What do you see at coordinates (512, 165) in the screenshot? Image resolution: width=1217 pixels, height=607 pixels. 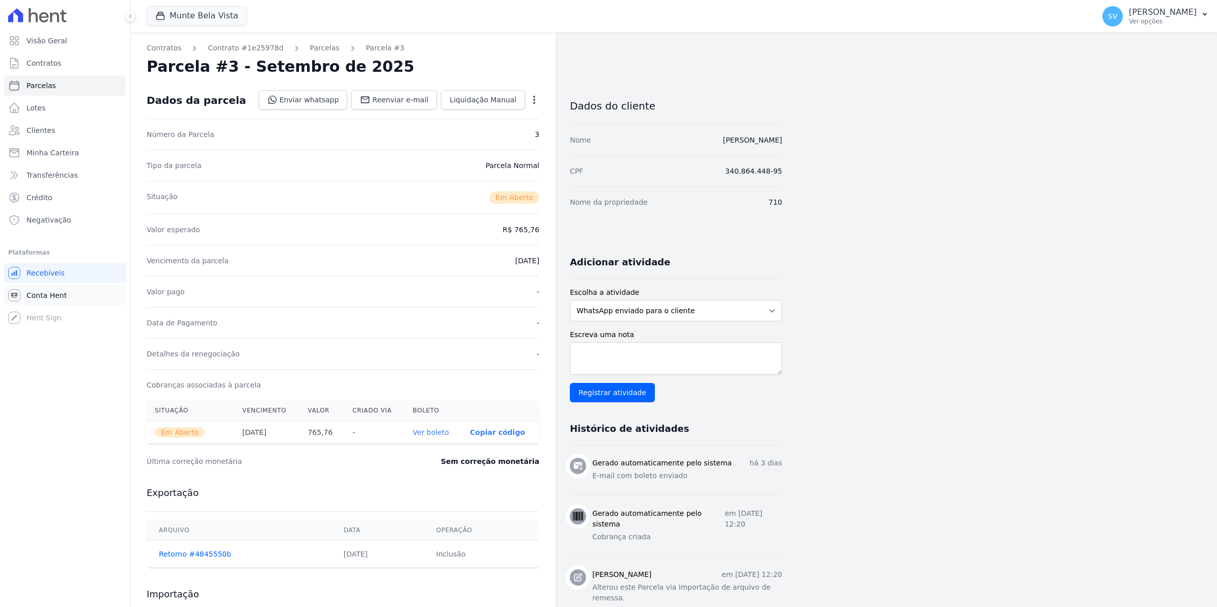 I see `dd: Parcela Normal` at bounding box center [512, 165].